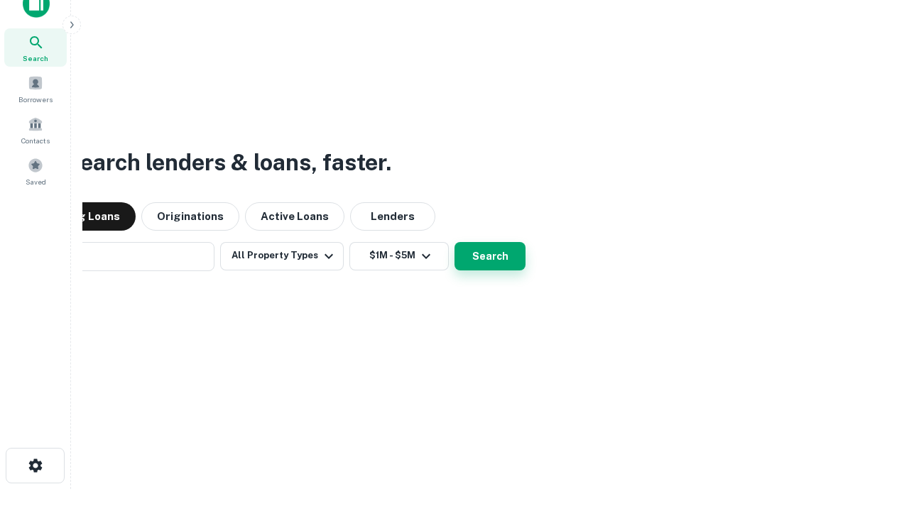 Image resolution: width=909 pixels, height=511 pixels. Describe the element at coordinates (393, 217) in the screenshot. I see `button: Lenders` at that location.